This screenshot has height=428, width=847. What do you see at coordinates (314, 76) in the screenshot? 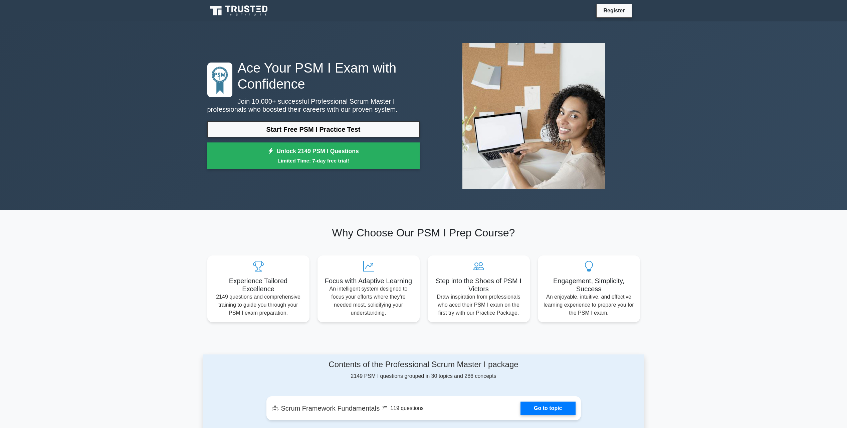
I see `h1: Ace Your PSM I Exam with Confidence` at bounding box center [314, 76].